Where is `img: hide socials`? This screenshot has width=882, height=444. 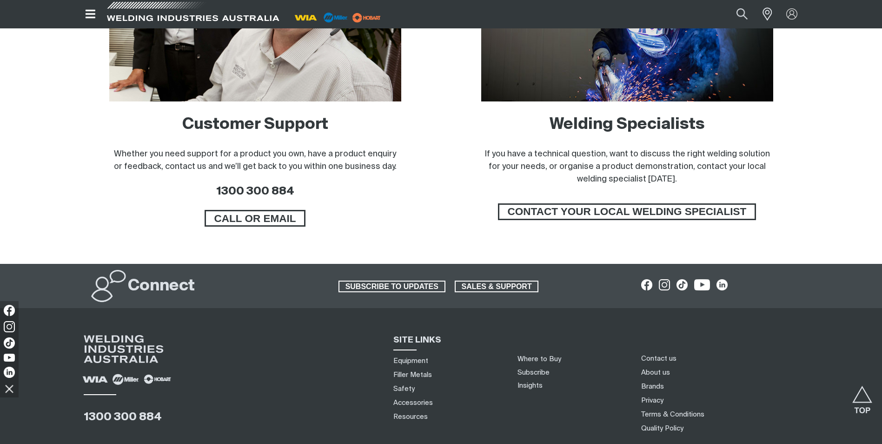 img: hide socials is located at coordinates (9, 388).